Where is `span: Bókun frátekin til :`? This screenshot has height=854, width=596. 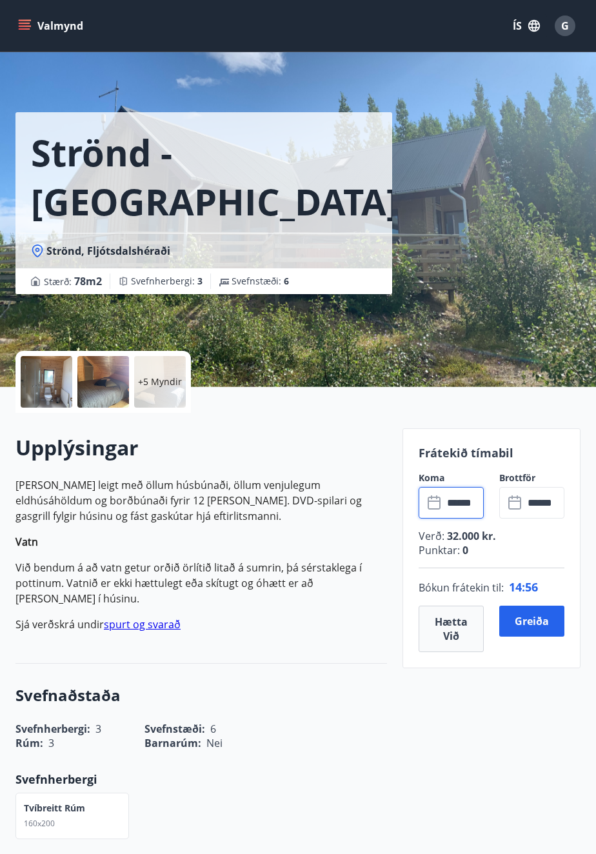
span: Bókun frátekin til : is located at coordinates (461, 588).